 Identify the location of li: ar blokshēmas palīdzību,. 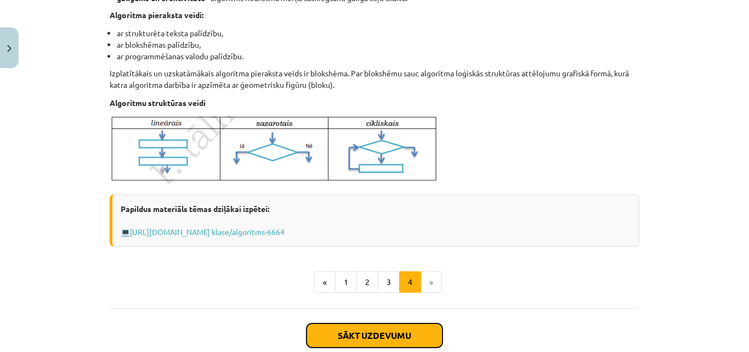
(378, 44).